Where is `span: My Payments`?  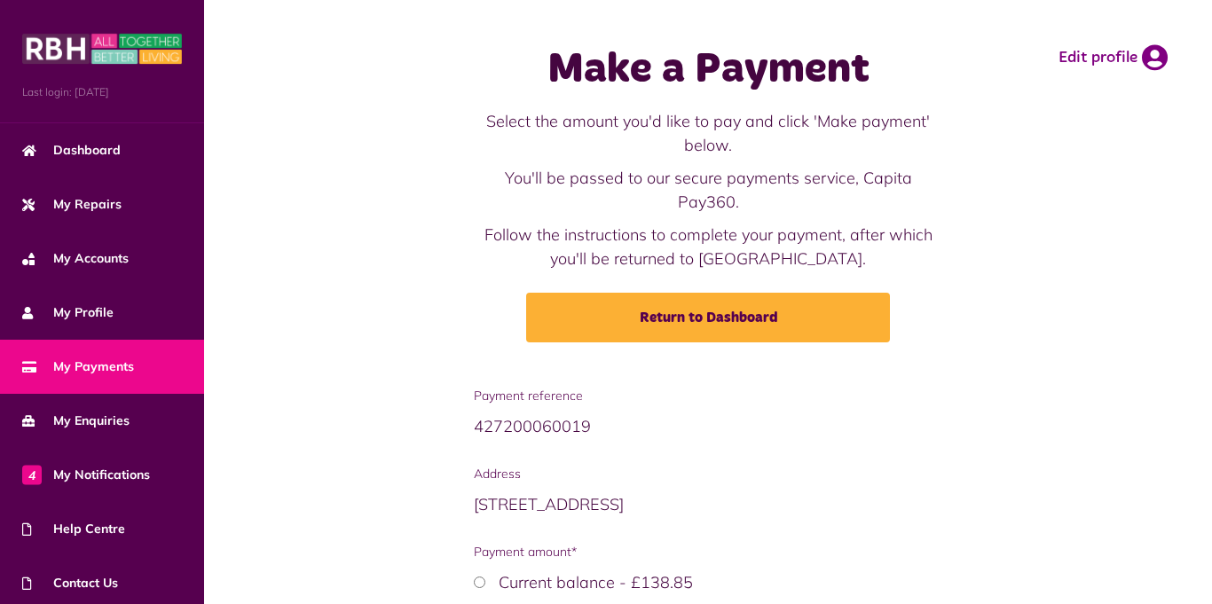 span: My Payments is located at coordinates (78, 366).